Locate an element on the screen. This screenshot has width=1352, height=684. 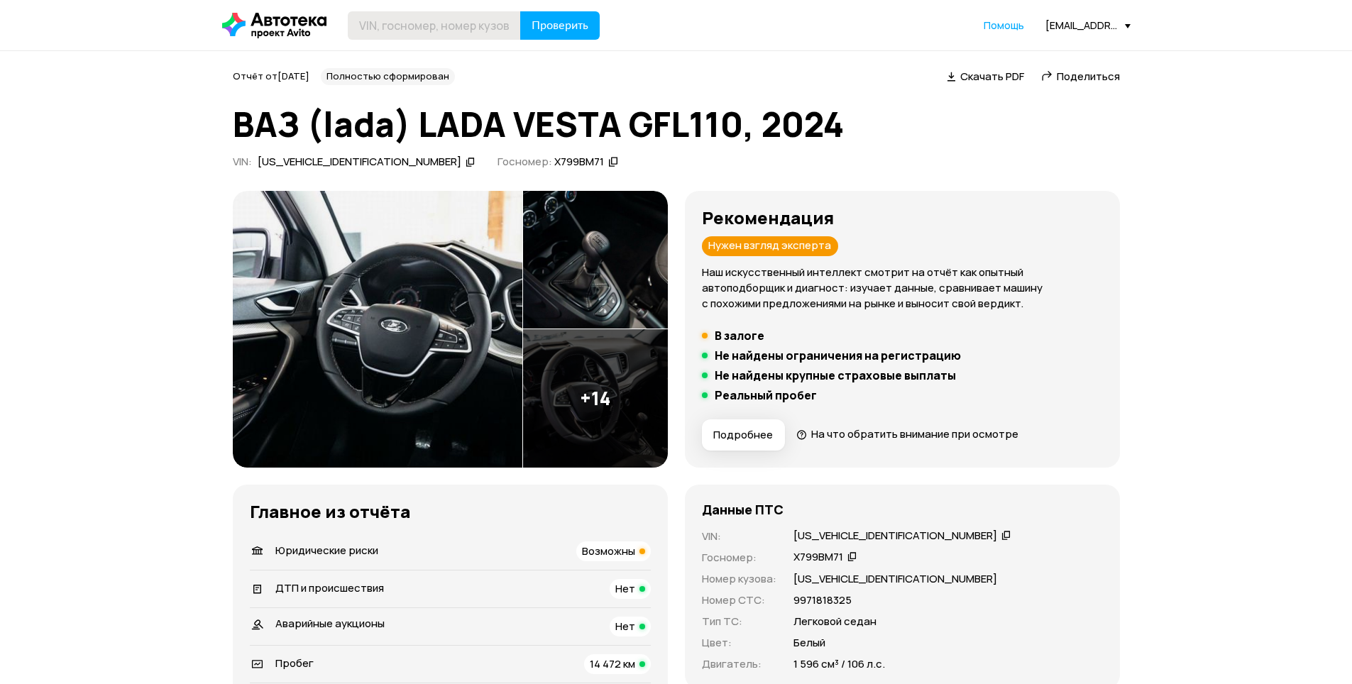
span: Юридические риски is located at coordinates (327, 550).